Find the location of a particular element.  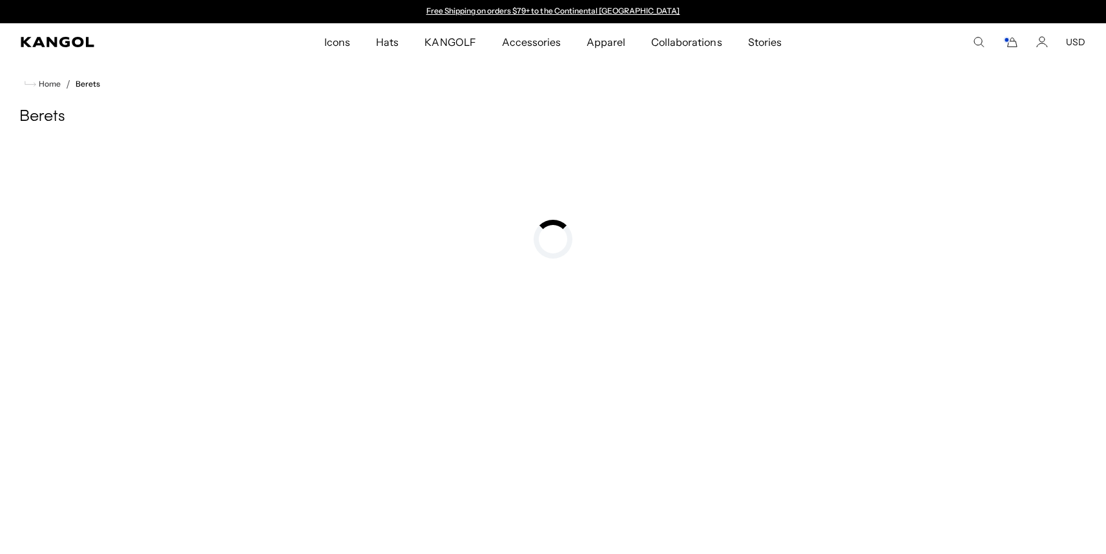

button: Cart is located at coordinates (1011, 42).